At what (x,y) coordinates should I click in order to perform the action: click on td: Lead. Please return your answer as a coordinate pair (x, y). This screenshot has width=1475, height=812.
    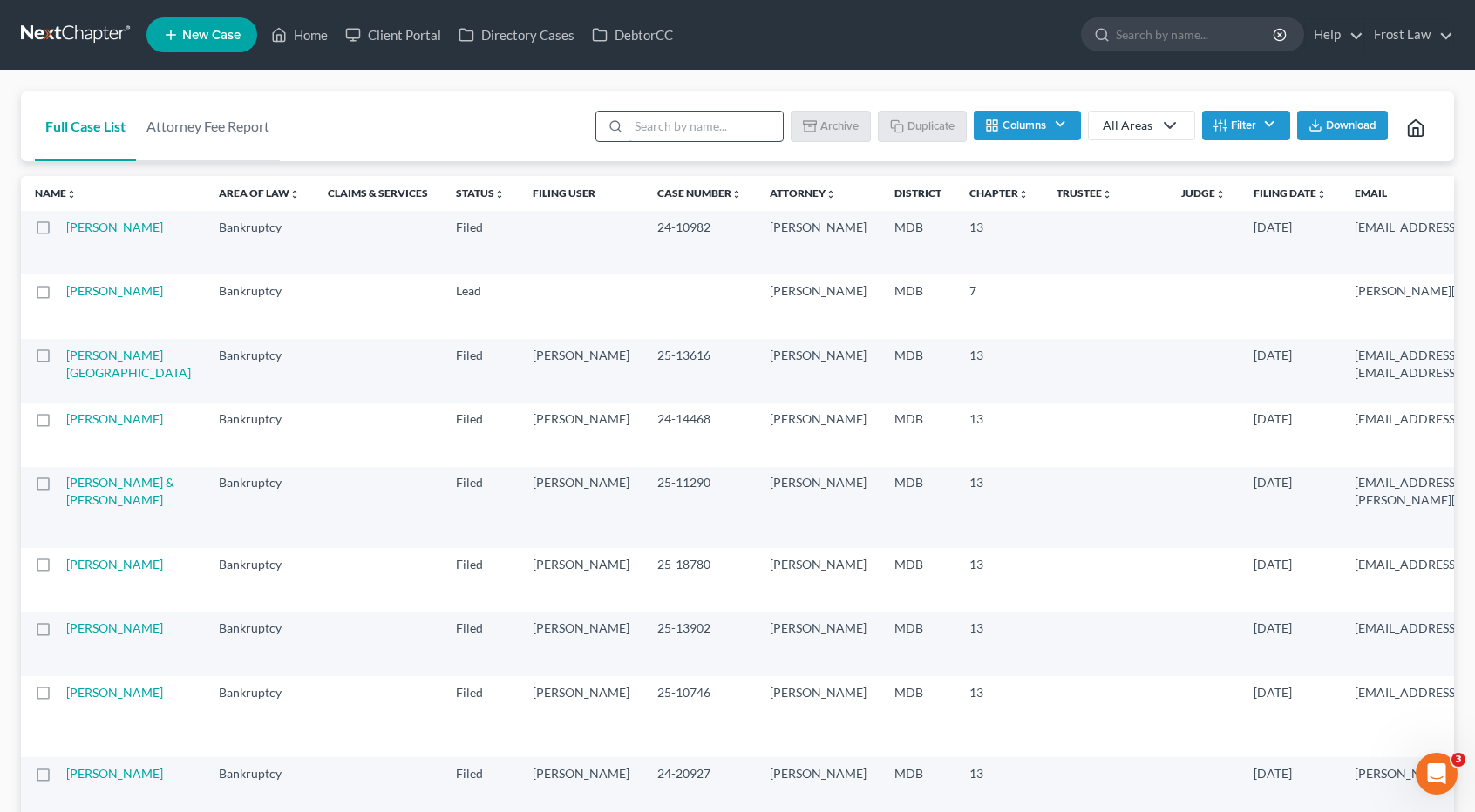
    Looking at the image, I should click on (481, 306).